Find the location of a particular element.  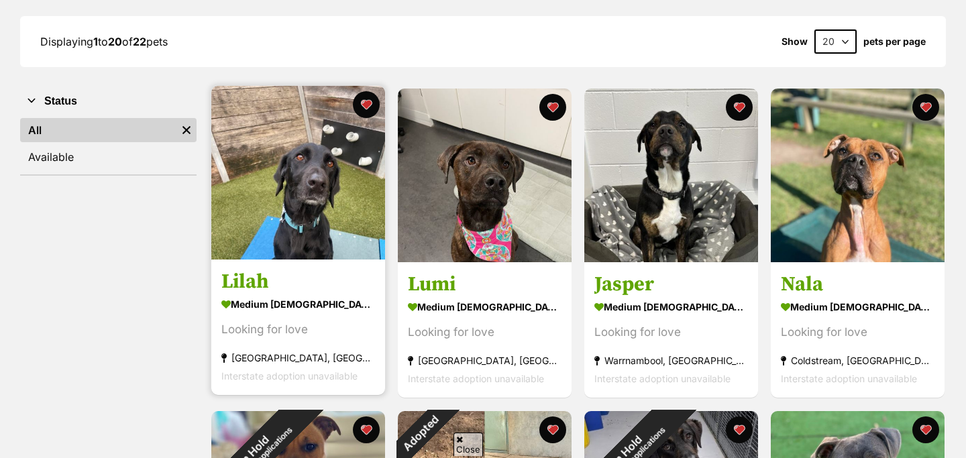

img: Lilah is located at coordinates (298, 172).